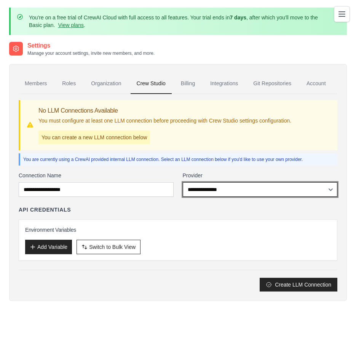 This screenshot has height=360, width=356. What do you see at coordinates (188, 84) in the screenshot?
I see `a: Billing` at bounding box center [188, 84].